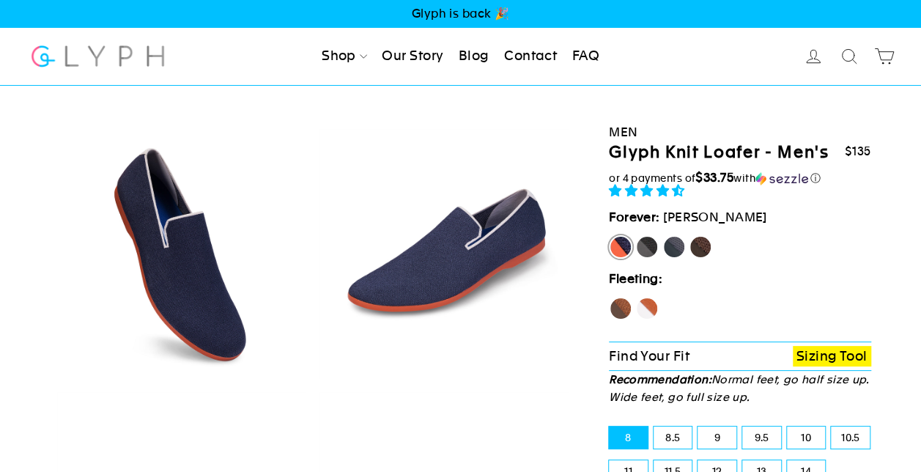 Image resolution: width=921 pixels, height=472 pixels. What do you see at coordinates (649, 191) in the screenshot?
I see `span: 4.73 stars` at bounding box center [649, 191].